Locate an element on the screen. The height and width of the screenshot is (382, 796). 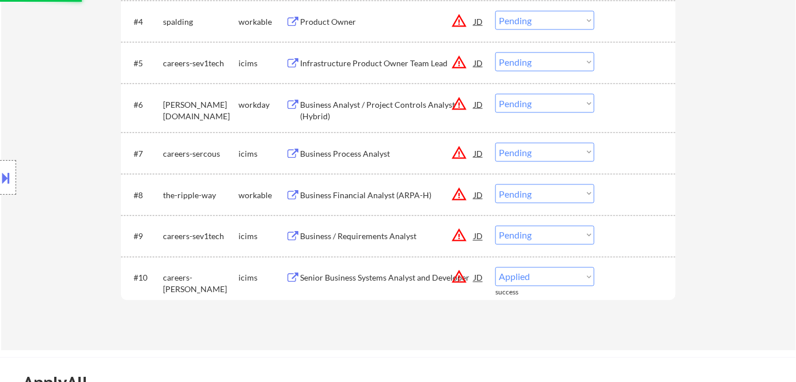
div: Business Analyst / Project Controls Analyst (Hybrid) is located at coordinates (387, 110).